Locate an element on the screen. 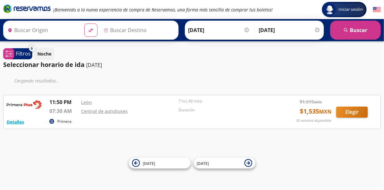 Image resolution: width=384 pixels, height=190 pixels. p: Primera is located at coordinates (64, 121).